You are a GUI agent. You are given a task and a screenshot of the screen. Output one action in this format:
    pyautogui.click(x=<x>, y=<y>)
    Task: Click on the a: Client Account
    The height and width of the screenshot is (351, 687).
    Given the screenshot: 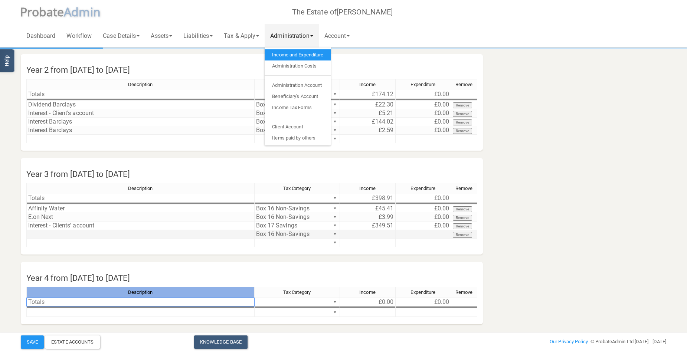 What is the action you would take?
    pyautogui.click(x=298, y=127)
    